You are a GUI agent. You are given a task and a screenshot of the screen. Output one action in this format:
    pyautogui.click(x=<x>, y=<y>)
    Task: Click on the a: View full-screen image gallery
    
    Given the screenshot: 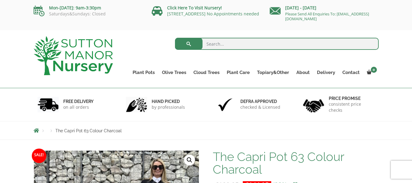 What is the action you would take?
    pyautogui.click(x=189, y=160)
    